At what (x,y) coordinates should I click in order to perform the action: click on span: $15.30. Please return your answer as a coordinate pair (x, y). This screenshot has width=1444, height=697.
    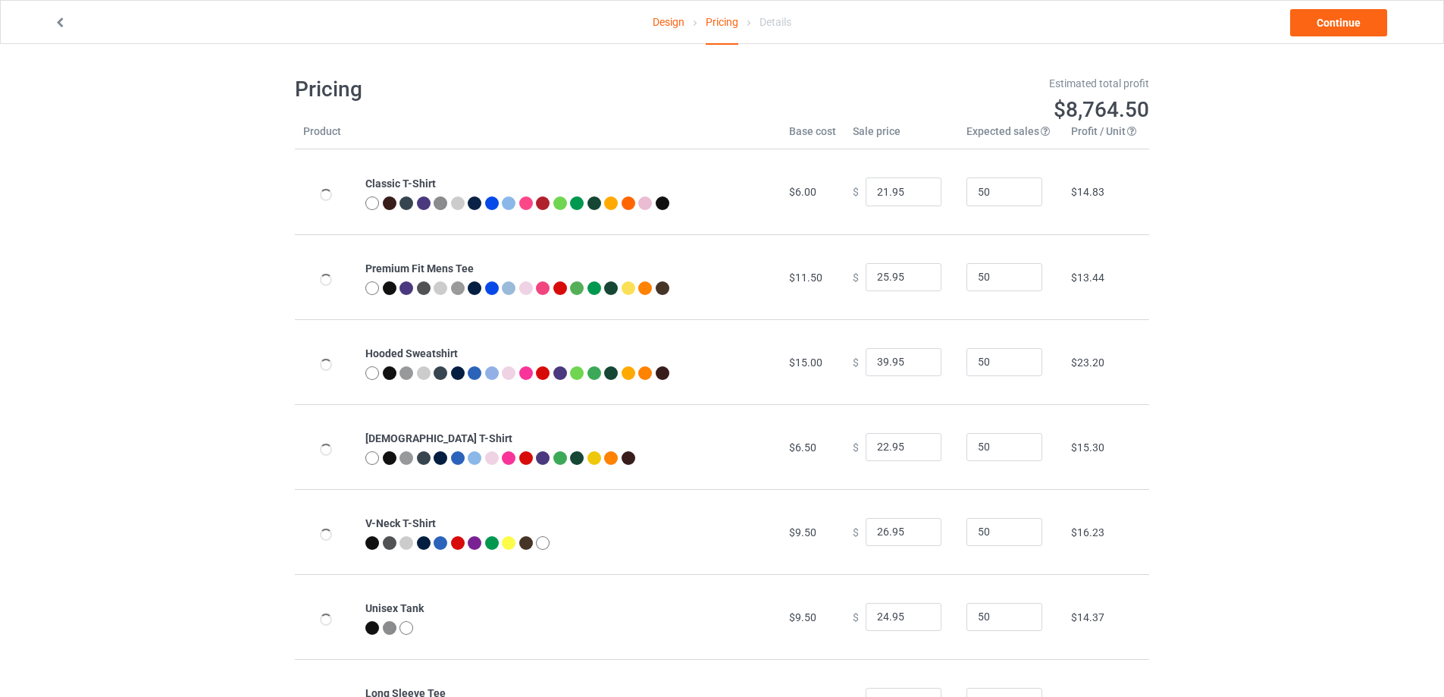
    Looking at the image, I should click on (1088, 447).